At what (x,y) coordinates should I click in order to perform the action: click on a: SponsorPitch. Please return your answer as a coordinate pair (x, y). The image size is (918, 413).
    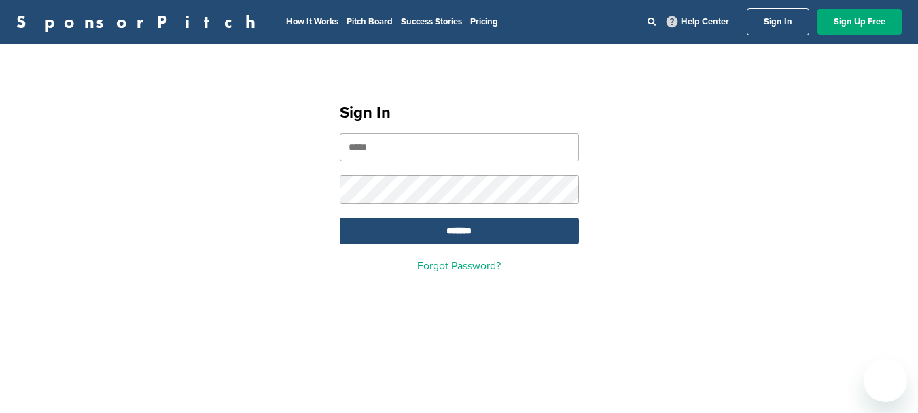
    Looking at the image, I should click on (140, 22).